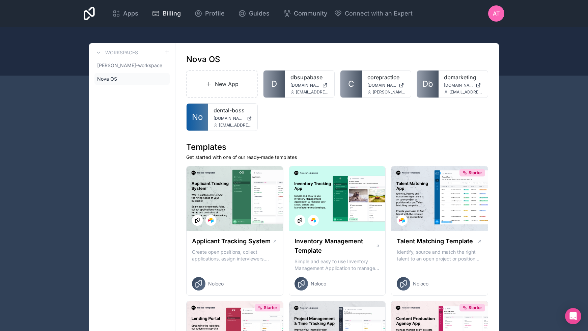 Image resolution: width=588 pixels, height=331 pixels. Describe the element at coordinates (274, 84) in the screenshot. I see `a: D` at that location.